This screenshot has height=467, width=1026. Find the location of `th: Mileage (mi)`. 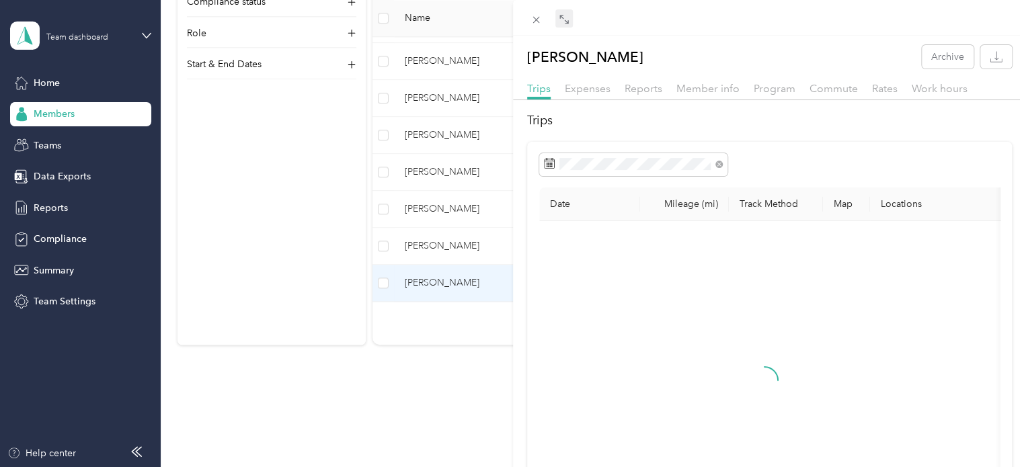

th: Mileage (mi) is located at coordinates (685, 204).